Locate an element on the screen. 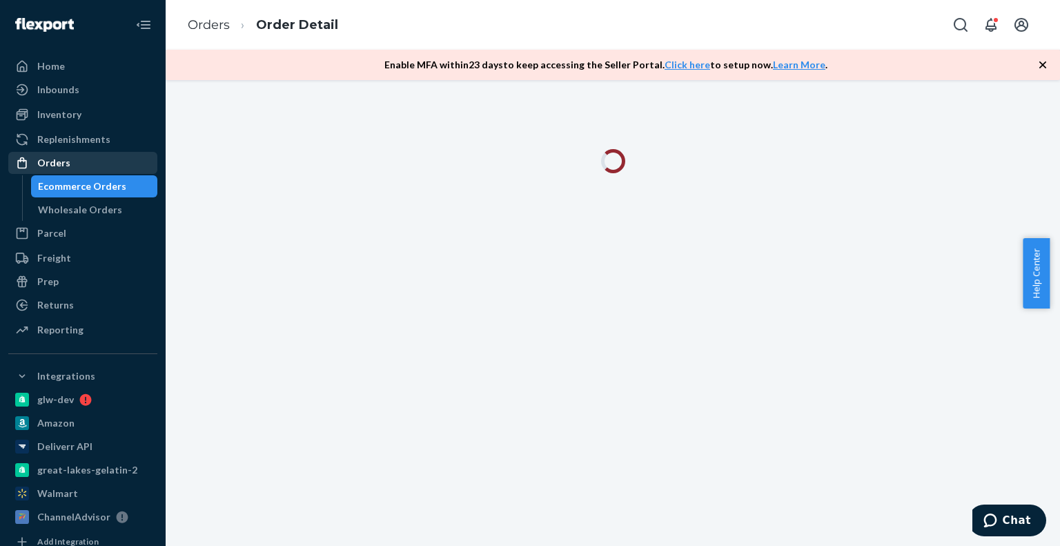  div: Orders is located at coordinates (54, 163).